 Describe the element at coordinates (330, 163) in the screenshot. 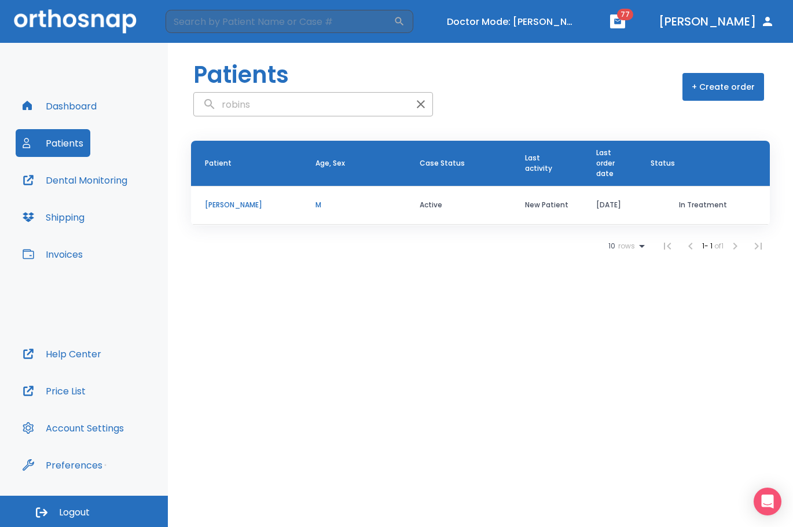

I see `span: Age, Sex` at that location.